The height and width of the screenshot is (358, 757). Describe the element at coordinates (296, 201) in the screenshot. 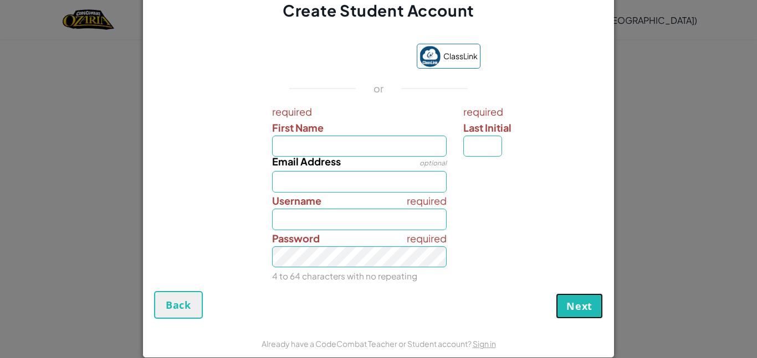

I see `span: Username` at that location.